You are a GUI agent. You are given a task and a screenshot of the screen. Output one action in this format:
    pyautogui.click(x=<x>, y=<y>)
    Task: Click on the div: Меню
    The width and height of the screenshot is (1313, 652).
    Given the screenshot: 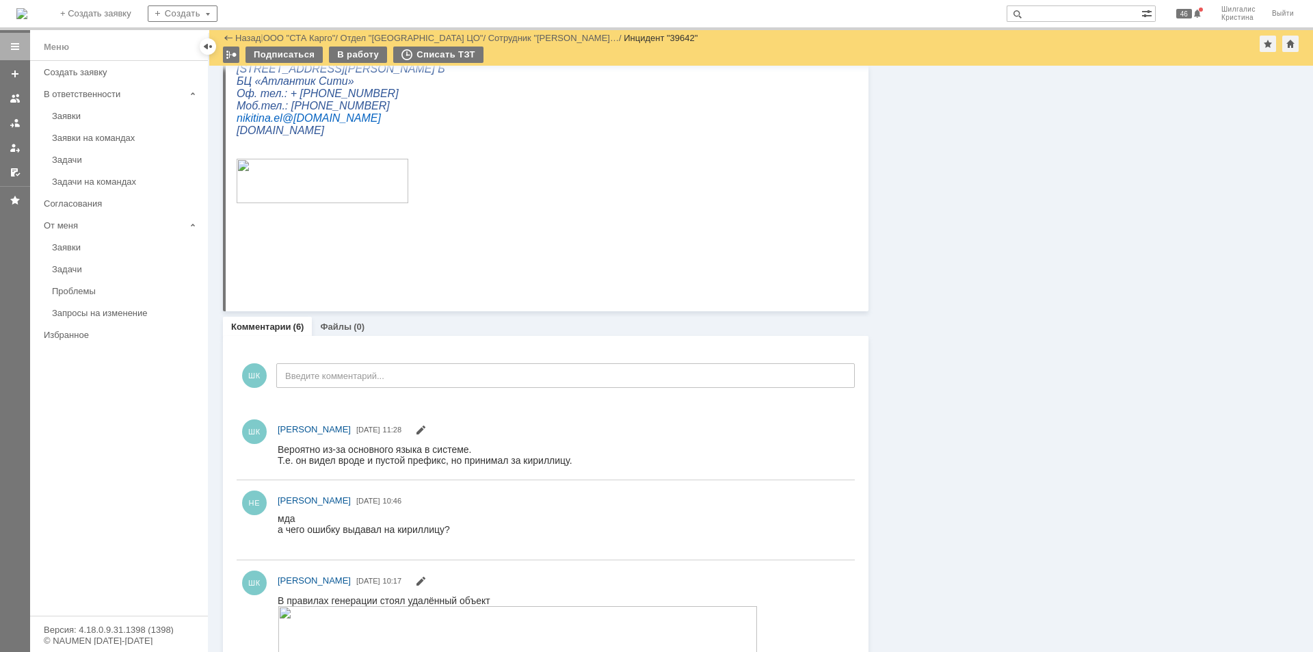 What is the action you would take?
    pyautogui.click(x=56, y=47)
    